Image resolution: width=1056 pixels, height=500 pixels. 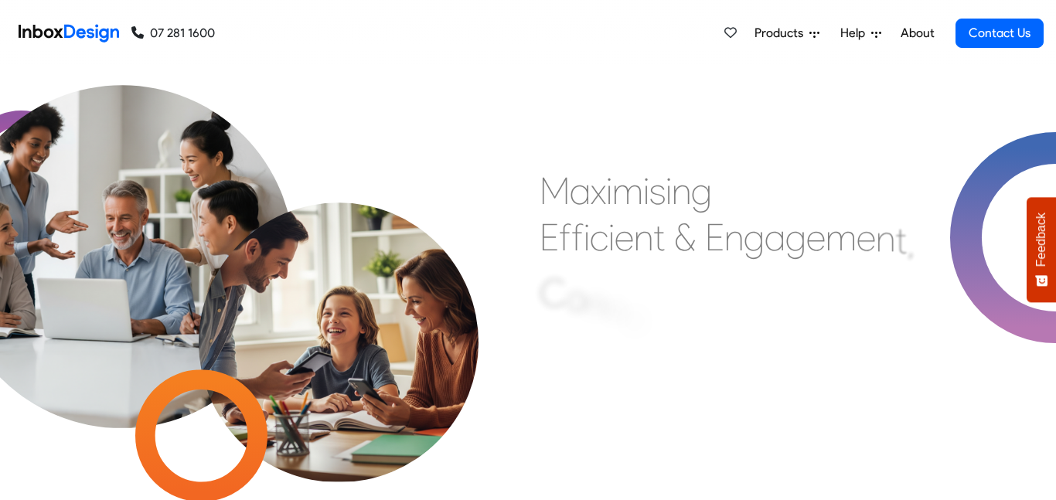 What do you see at coordinates (657, 191) in the screenshot?
I see `div: s` at bounding box center [657, 191].